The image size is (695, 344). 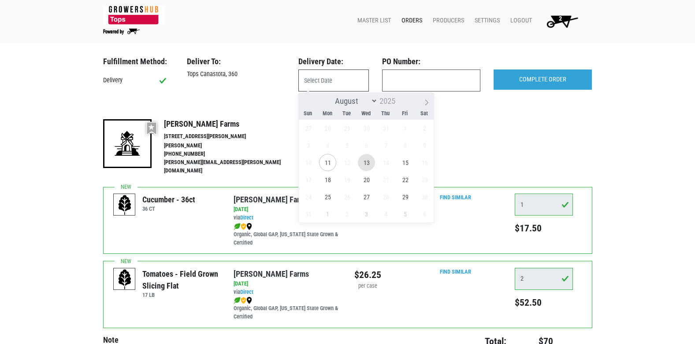 I want to click on span: August 24, 2025, so click(x=308, y=197).